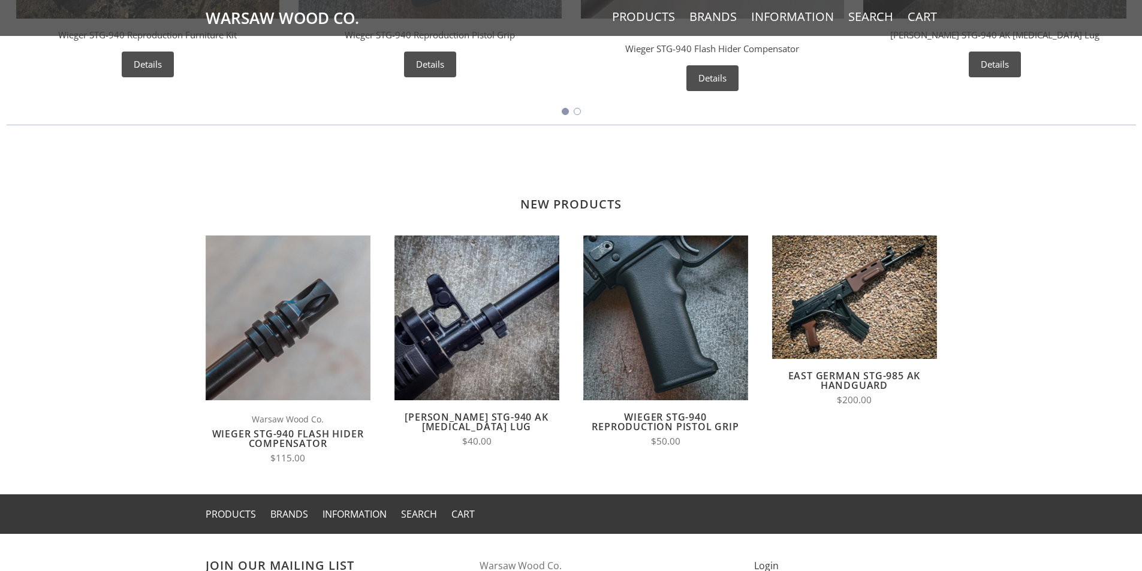 This screenshot has height=571, width=1142. What do you see at coordinates (854, 297) in the screenshot?
I see `img: East German STG-985 AK Handguard` at bounding box center [854, 297].